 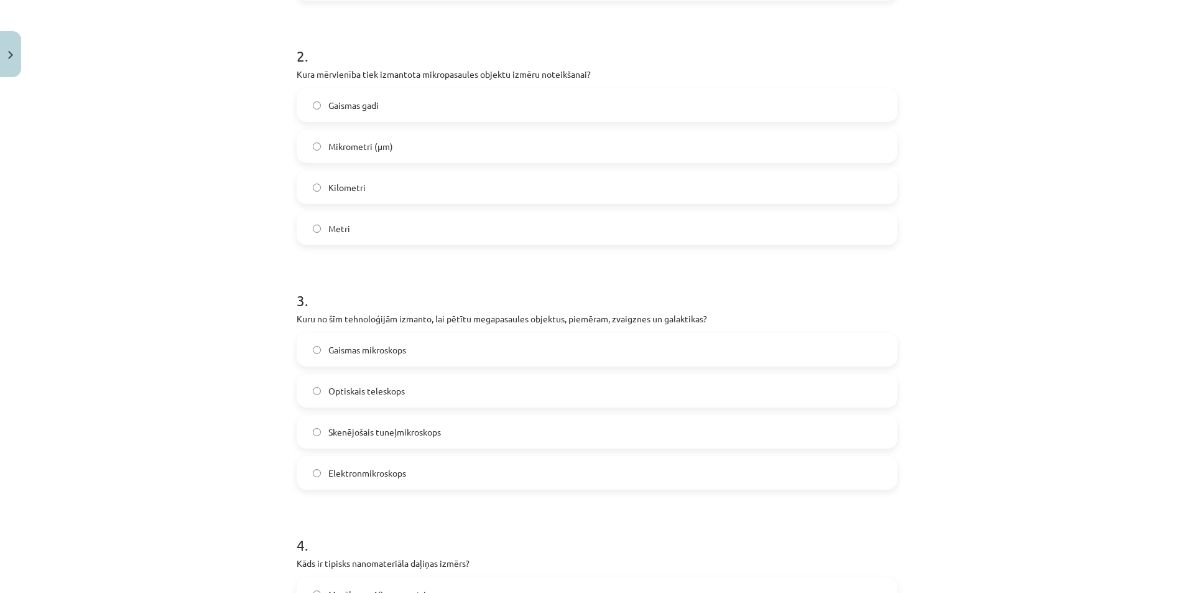 What do you see at coordinates (597, 289) in the screenshot?
I see `h1: 3 .` at bounding box center [597, 289].